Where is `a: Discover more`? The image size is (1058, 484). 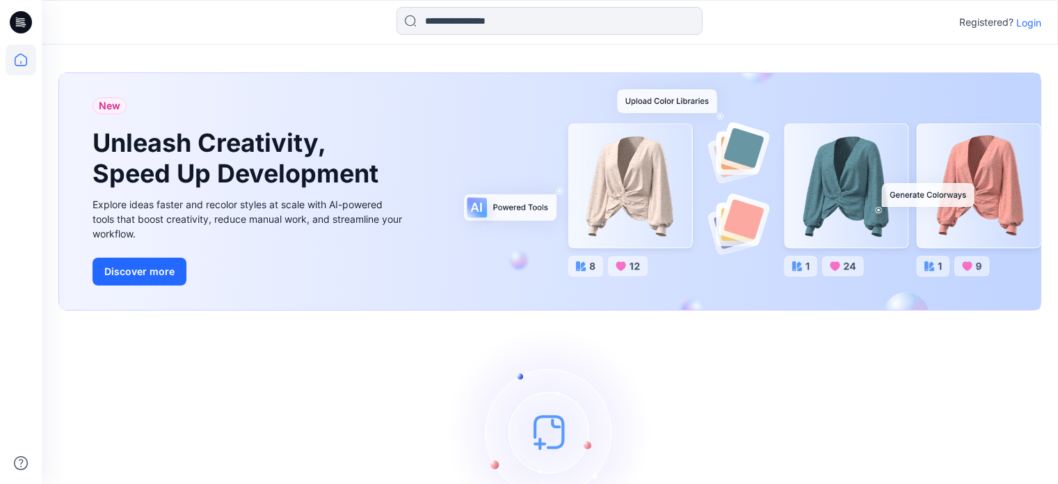
a: Discover more is located at coordinates (249, 271).